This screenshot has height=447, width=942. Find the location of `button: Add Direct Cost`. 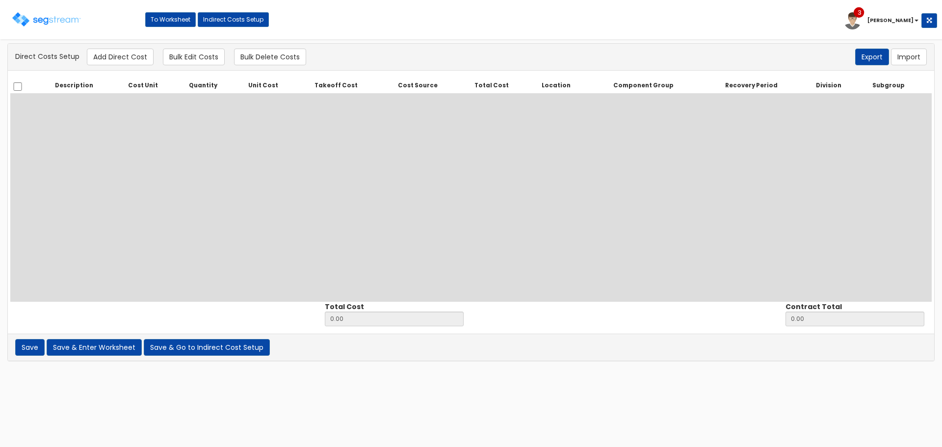

button: Add Direct Cost is located at coordinates (120, 57).